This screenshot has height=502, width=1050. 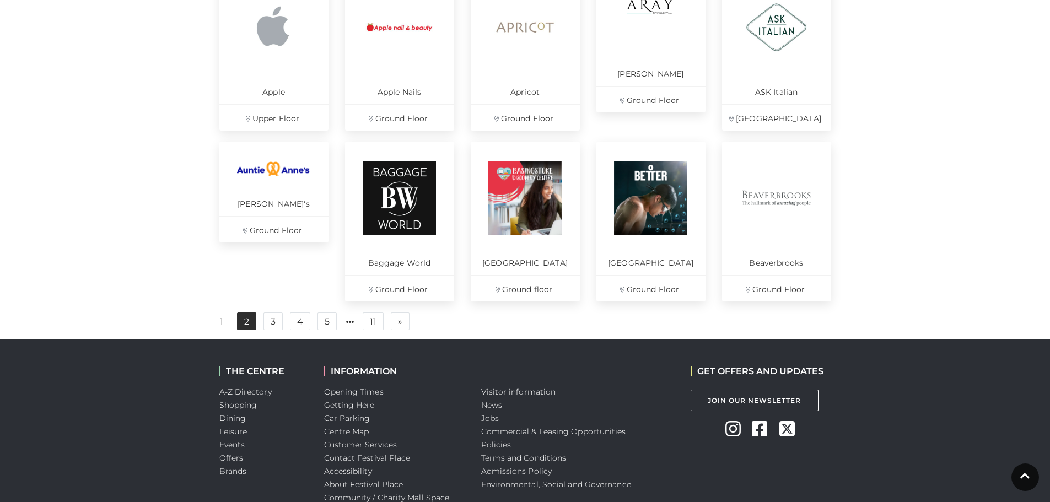 What do you see at coordinates (233, 418) in the screenshot?
I see `a: Dining` at bounding box center [233, 418].